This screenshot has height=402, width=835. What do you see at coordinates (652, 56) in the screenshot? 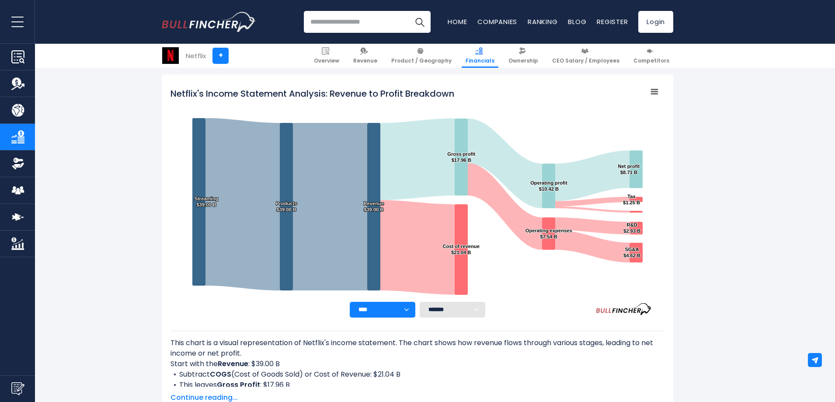
I see `a: Competitors` at bounding box center [652, 56].